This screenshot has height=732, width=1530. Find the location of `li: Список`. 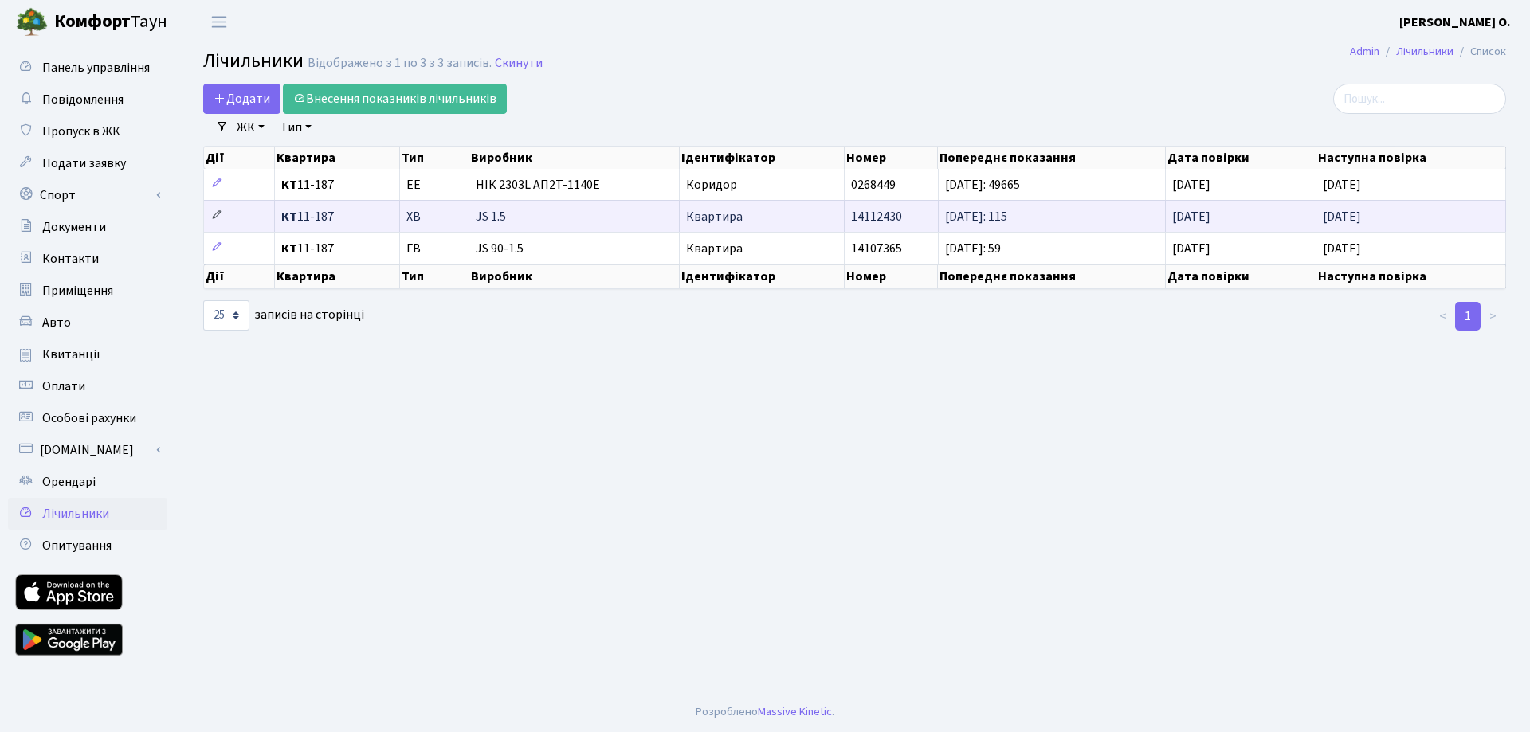

li: Список is located at coordinates (1480, 52).